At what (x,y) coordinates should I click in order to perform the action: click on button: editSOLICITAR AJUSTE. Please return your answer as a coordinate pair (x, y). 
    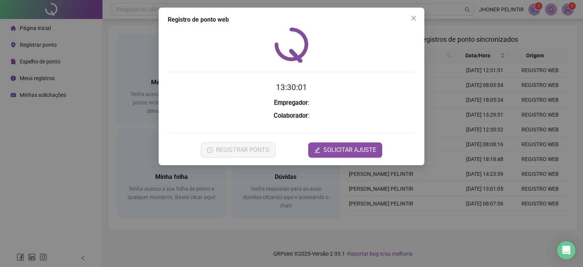
    Looking at the image, I should click on (345, 150).